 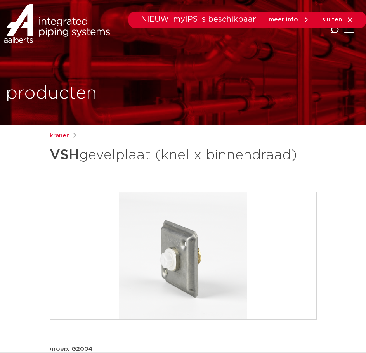 What do you see at coordinates (51, 94) in the screenshot?
I see `h1: producten` at bounding box center [51, 94].